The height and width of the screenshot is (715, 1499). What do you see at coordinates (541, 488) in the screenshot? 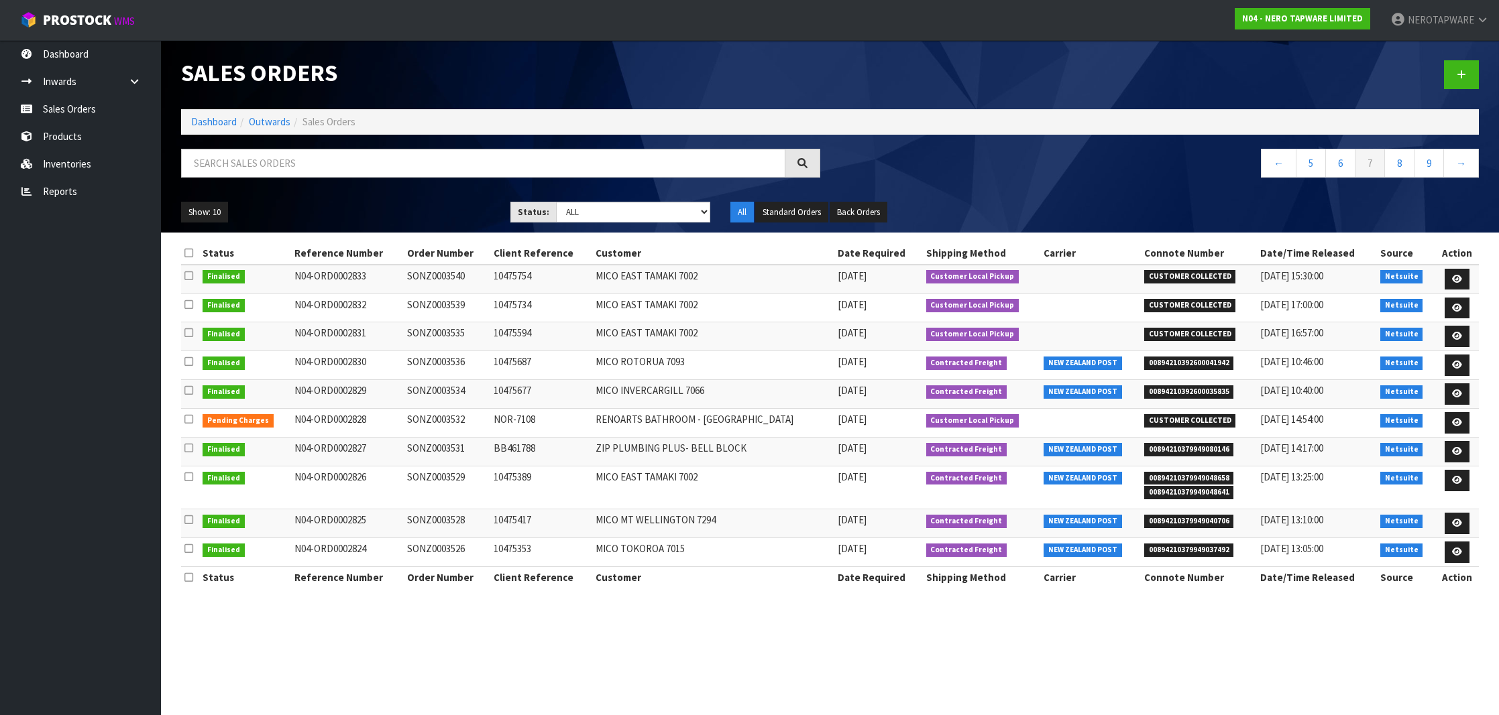
I see `td: 10475389` at bounding box center [541, 488].